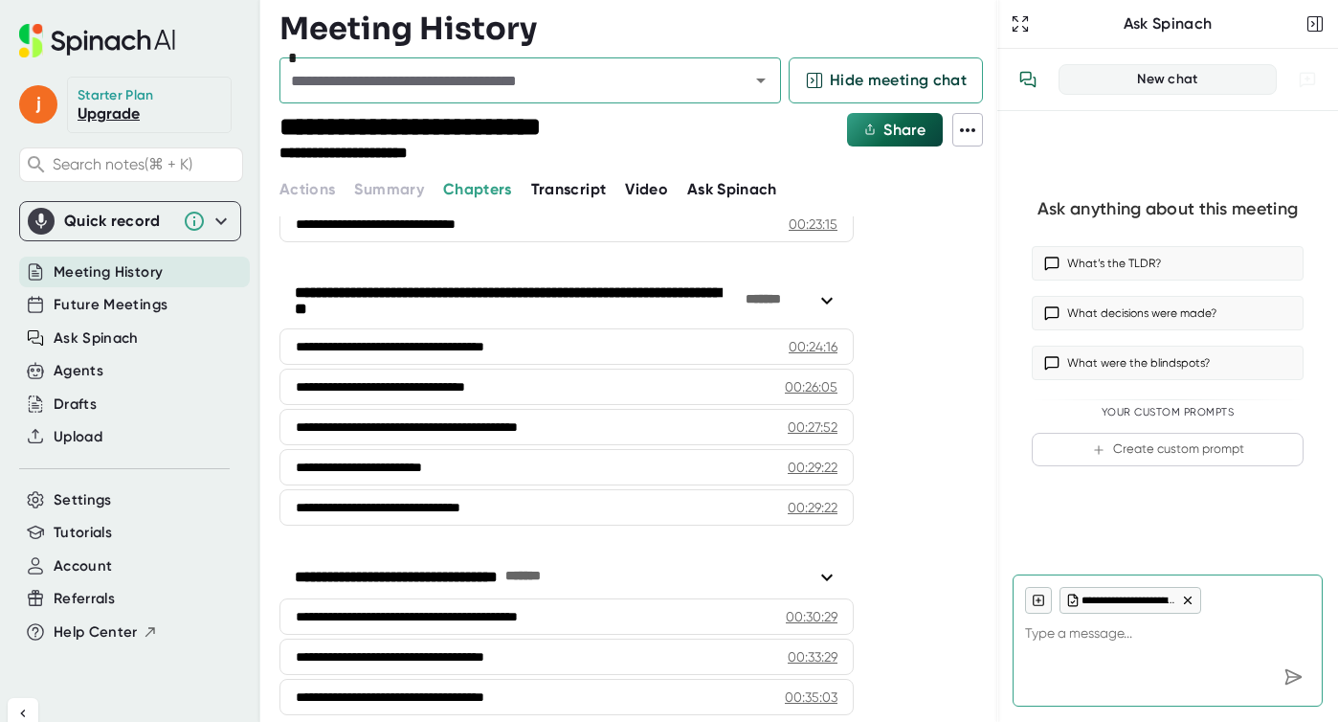 The height and width of the screenshot is (722, 1338). I want to click on button: Expand to Ask Spinach page, so click(1020, 24).